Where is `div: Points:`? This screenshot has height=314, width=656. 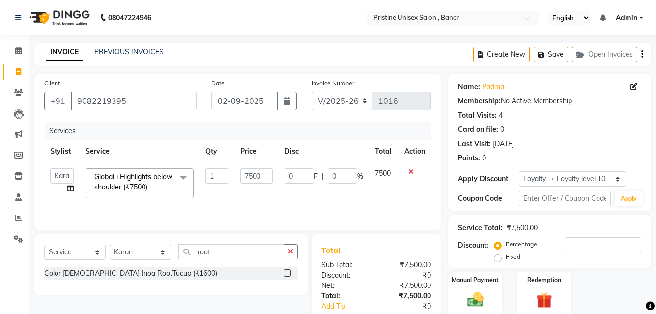 div: Points: is located at coordinates (469, 158).